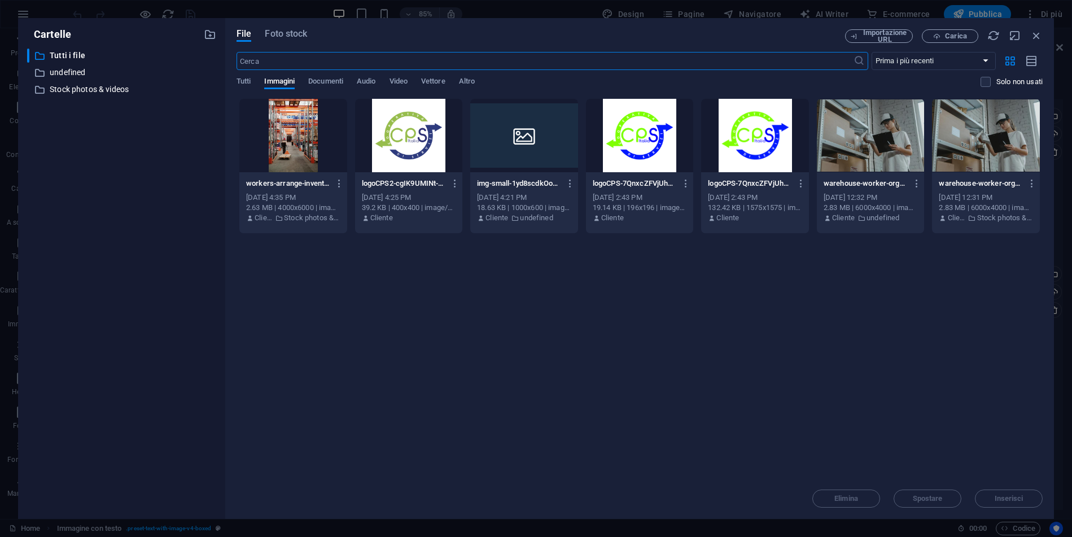 The height and width of the screenshot is (537, 1072). I want to click on span: Immagini, so click(279, 82).